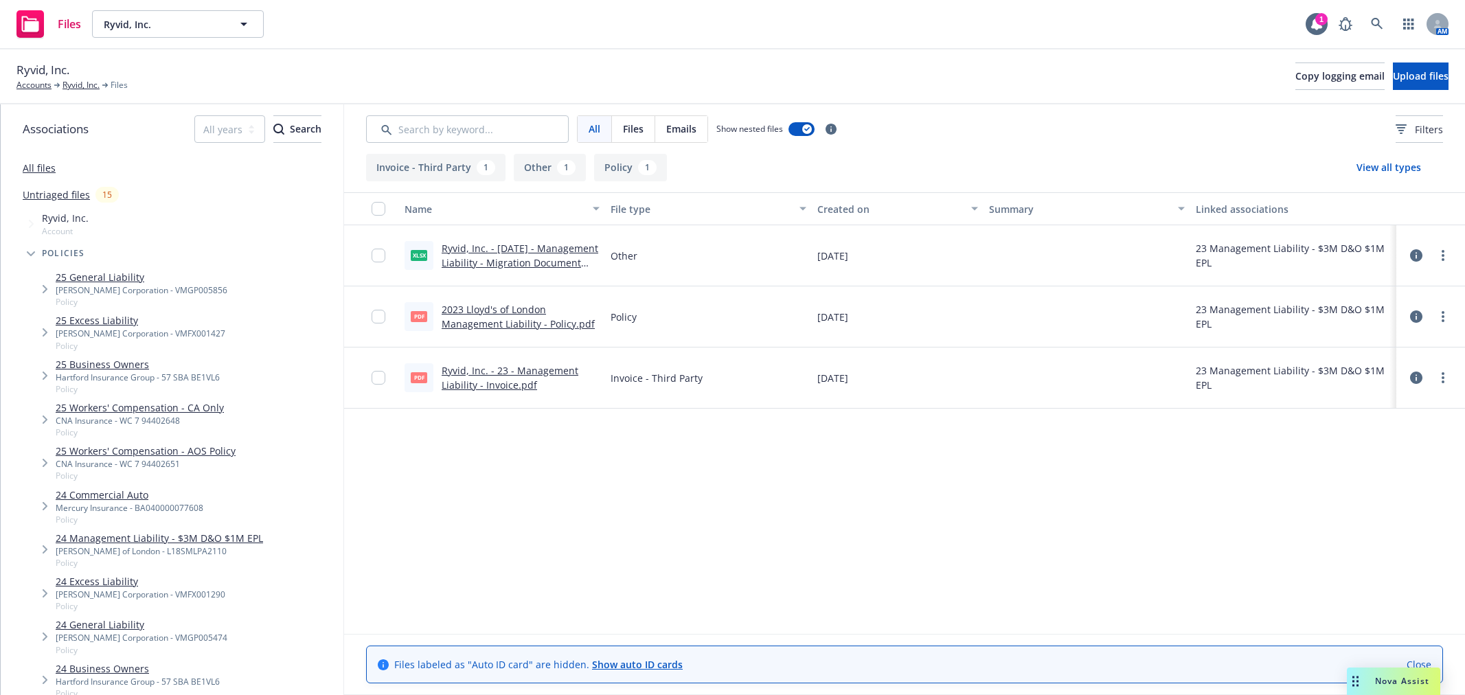 The image size is (1465, 695). What do you see at coordinates (139, 407) in the screenshot?
I see `a: 25 Workers' Compensation - CA Only` at bounding box center [139, 407].